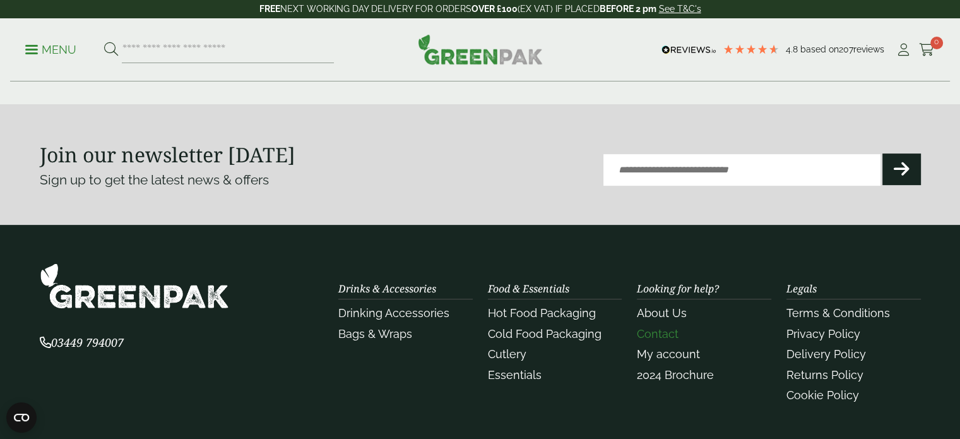  I want to click on a: Bags & Wraps, so click(375, 333).